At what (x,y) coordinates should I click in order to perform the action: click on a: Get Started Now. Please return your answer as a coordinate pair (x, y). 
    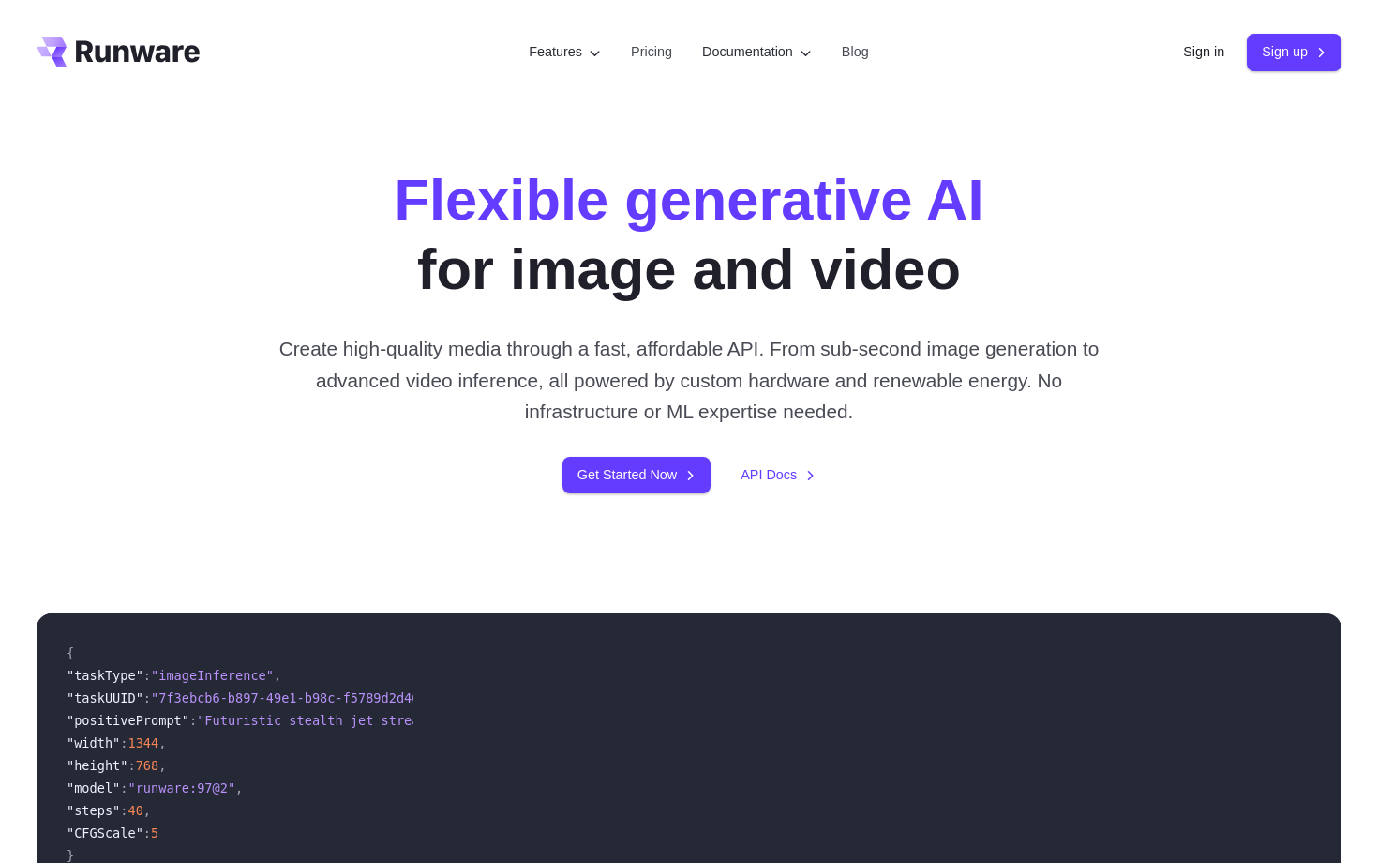
    Looking at the image, I should click on (637, 474).